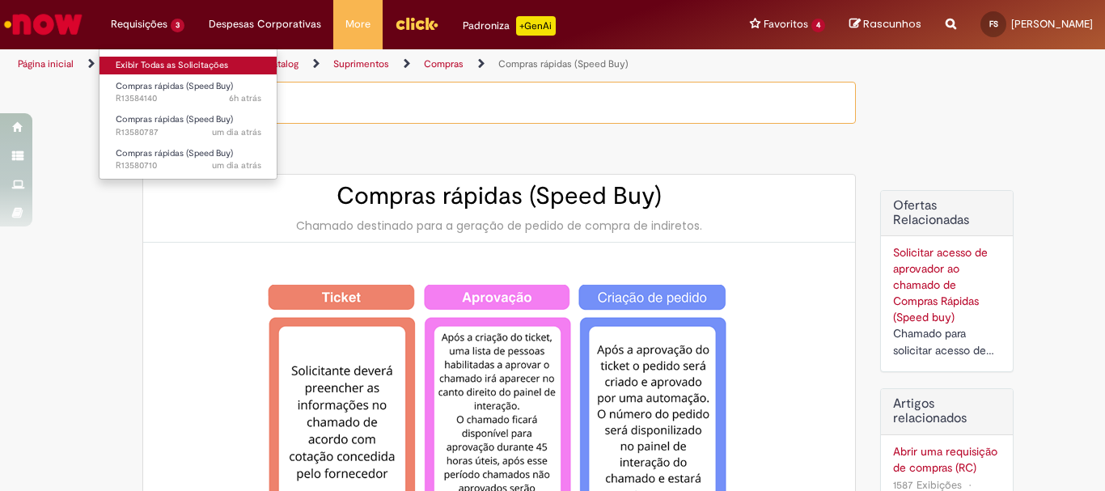  Describe the element at coordinates (892, 23) in the screenshot. I see `span: Rascunhos` at that location.